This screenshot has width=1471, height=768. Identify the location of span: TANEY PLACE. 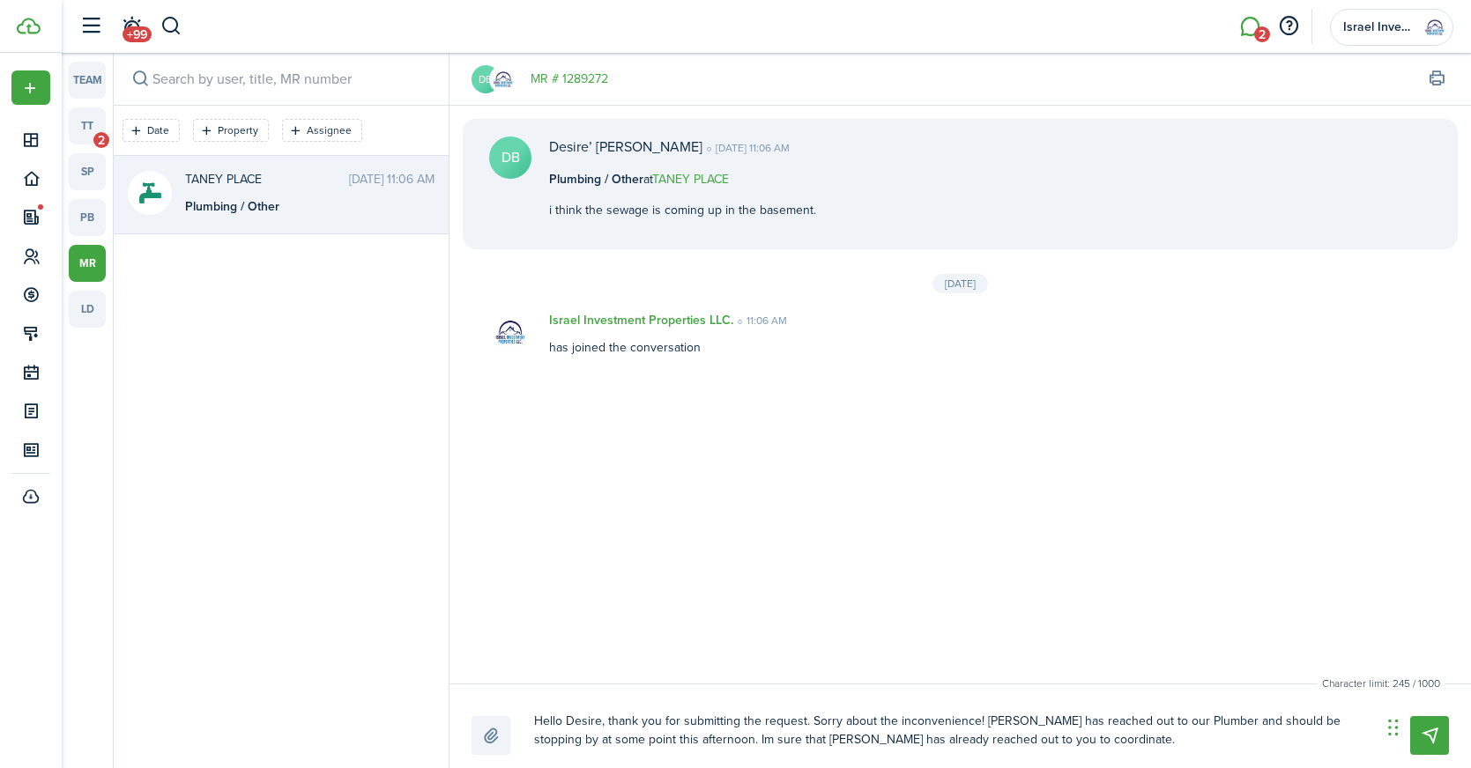
(267, 179).